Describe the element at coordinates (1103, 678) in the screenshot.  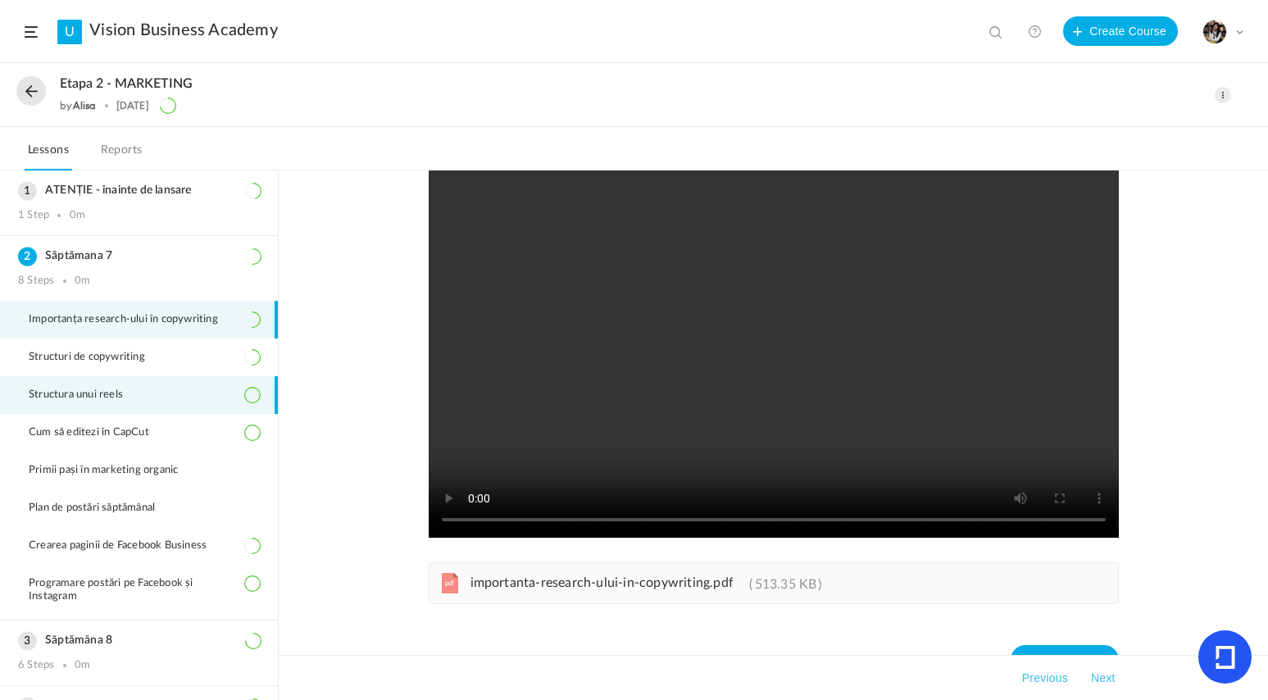
I see `button: Next` at that location.